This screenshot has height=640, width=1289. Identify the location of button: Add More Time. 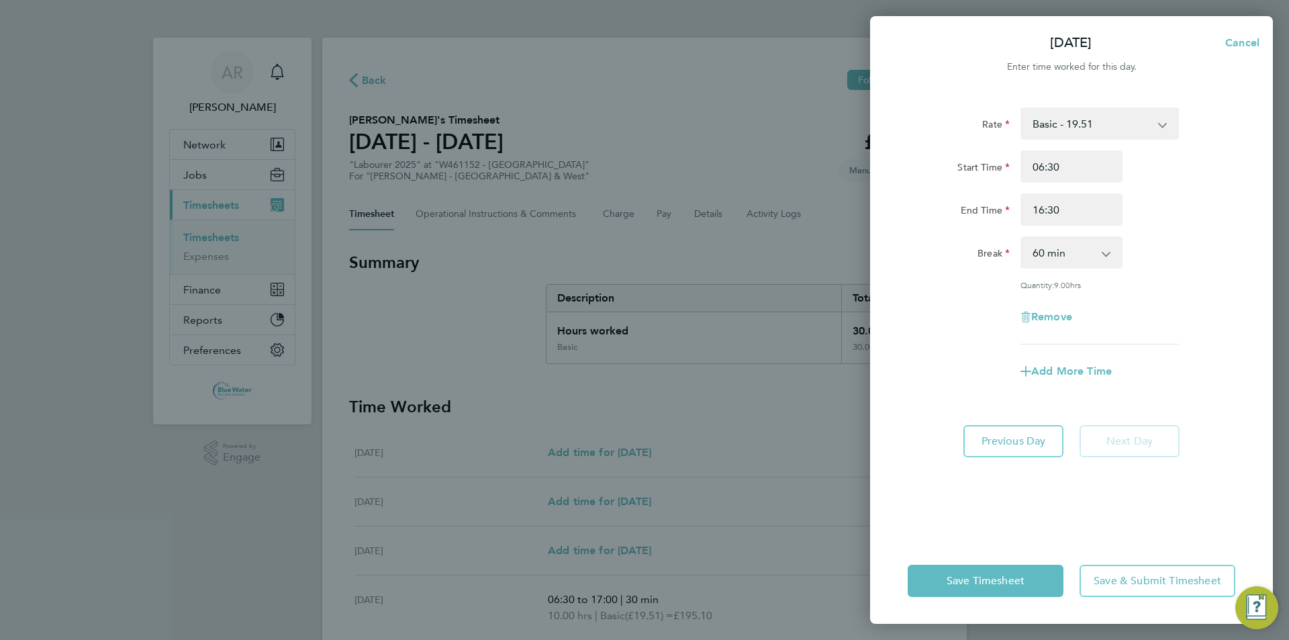
(1066, 371).